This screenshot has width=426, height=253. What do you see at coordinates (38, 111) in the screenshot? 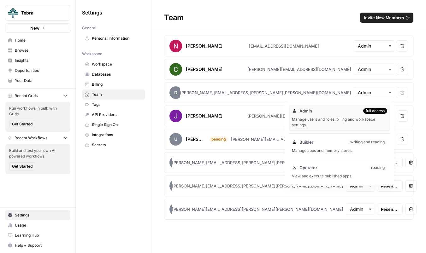
I see `span: Run workflows in bulk with Grids` at bounding box center [38, 111].